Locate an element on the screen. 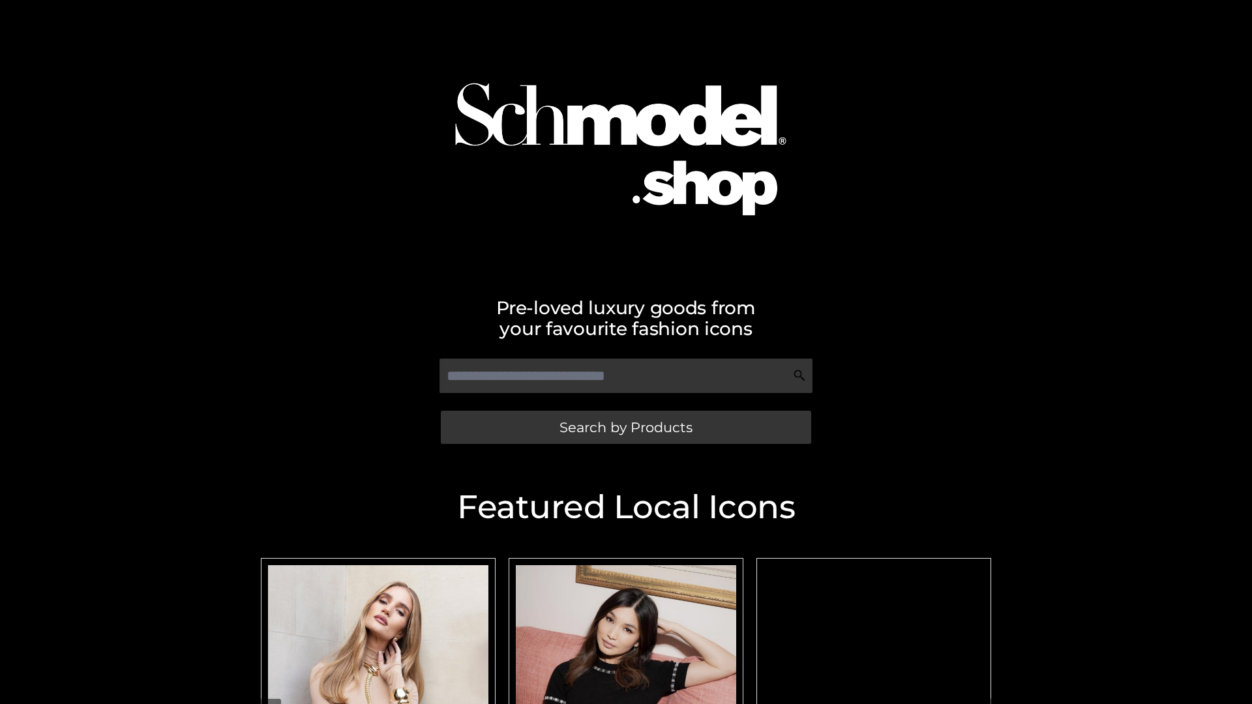 The width and height of the screenshot is (1252, 704). h2: Featured Local Icons​ is located at coordinates (626, 507).